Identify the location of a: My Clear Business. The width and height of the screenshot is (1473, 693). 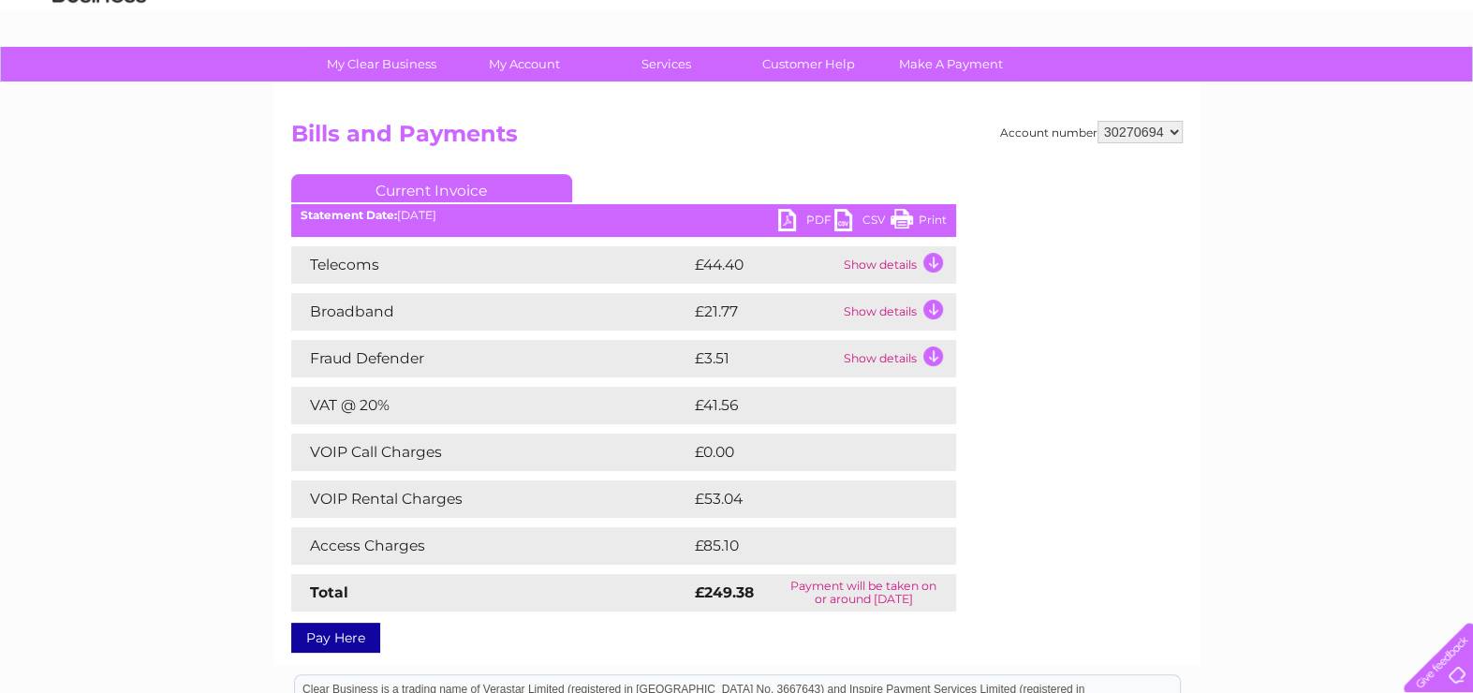
(381, 64).